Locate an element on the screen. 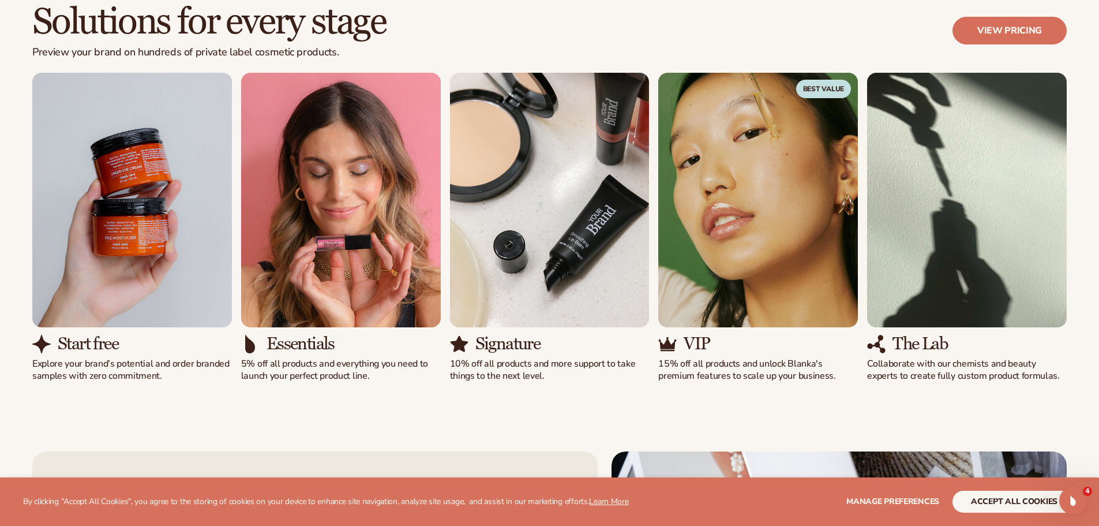  div: 3 / 5 is located at coordinates (550, 227).